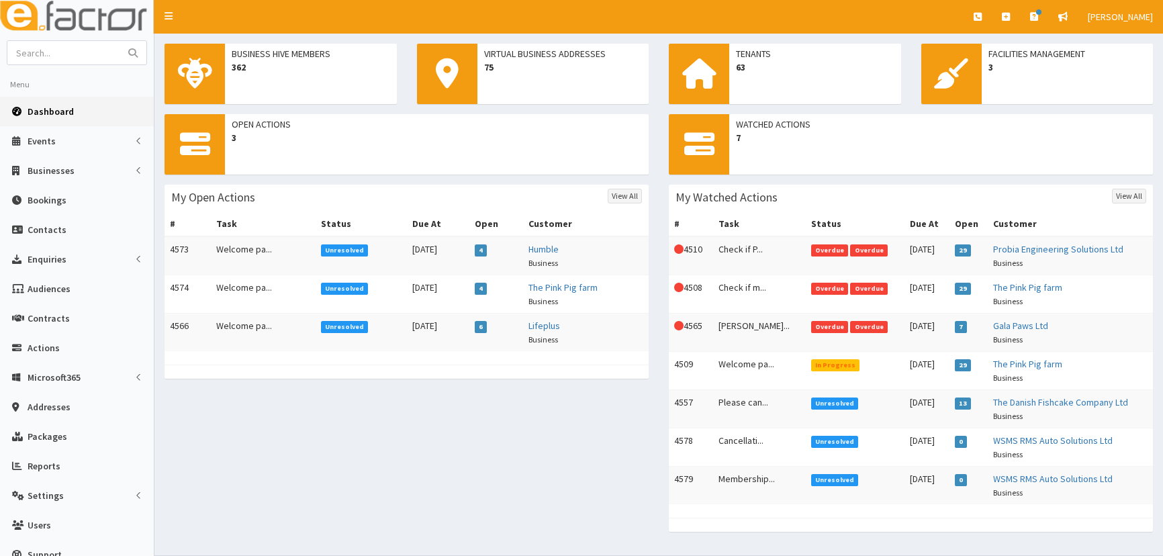 This screenshot has width=1163, height=556. Describe the element at coordinates (39, 525) in the screenshot. I see `span: Users` at that location.